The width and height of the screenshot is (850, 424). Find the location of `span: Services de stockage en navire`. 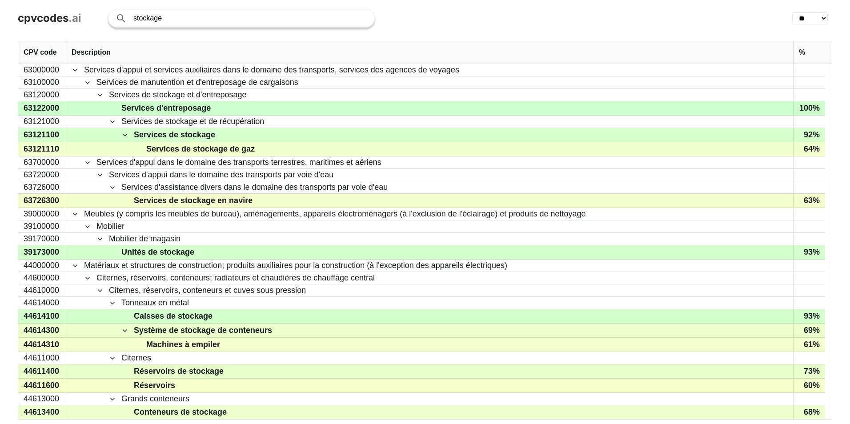

span: Services de stockage en navire is located at coordinates (193, 200).